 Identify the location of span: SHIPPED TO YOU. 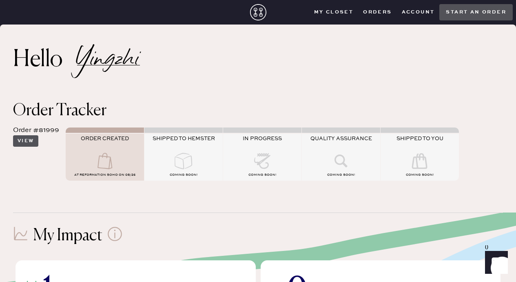
(420, 138).